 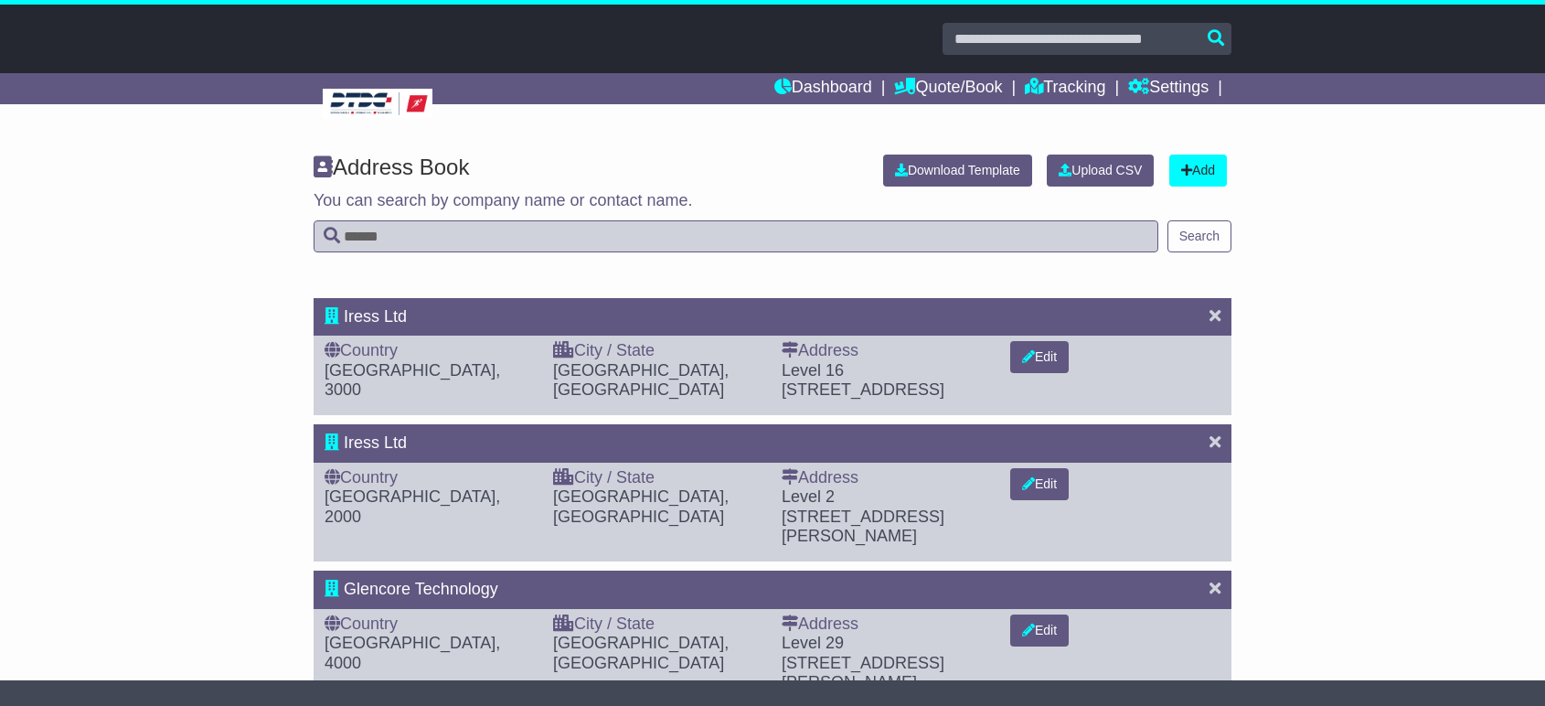 What do you see at coordinates (1199, 236) in the screenshot?
I see `button: Search` at bounding box center [1199, 236].